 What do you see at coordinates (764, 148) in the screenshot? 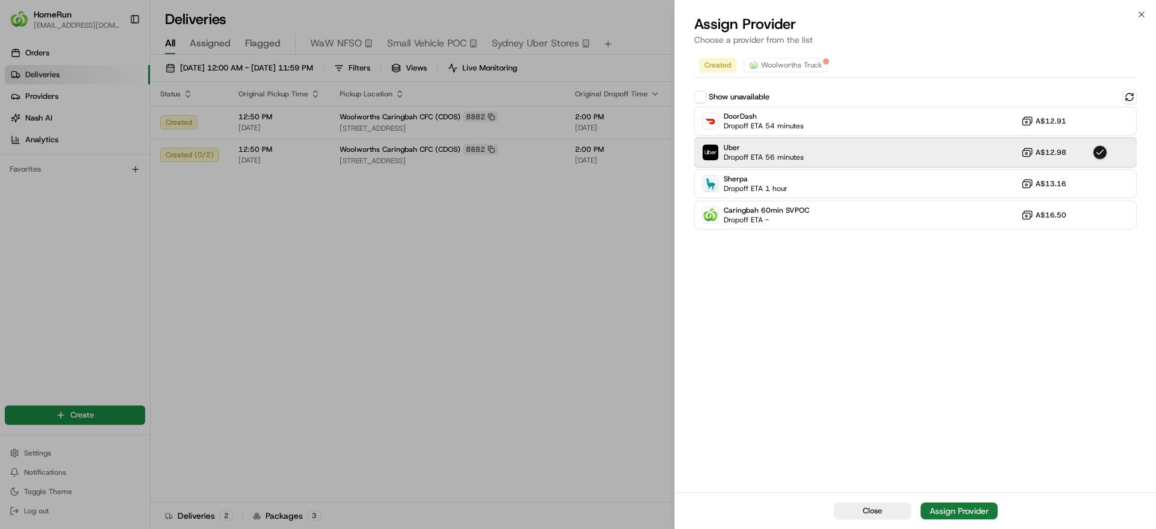
I see `span: Uber` at bounding box center [764, 148].